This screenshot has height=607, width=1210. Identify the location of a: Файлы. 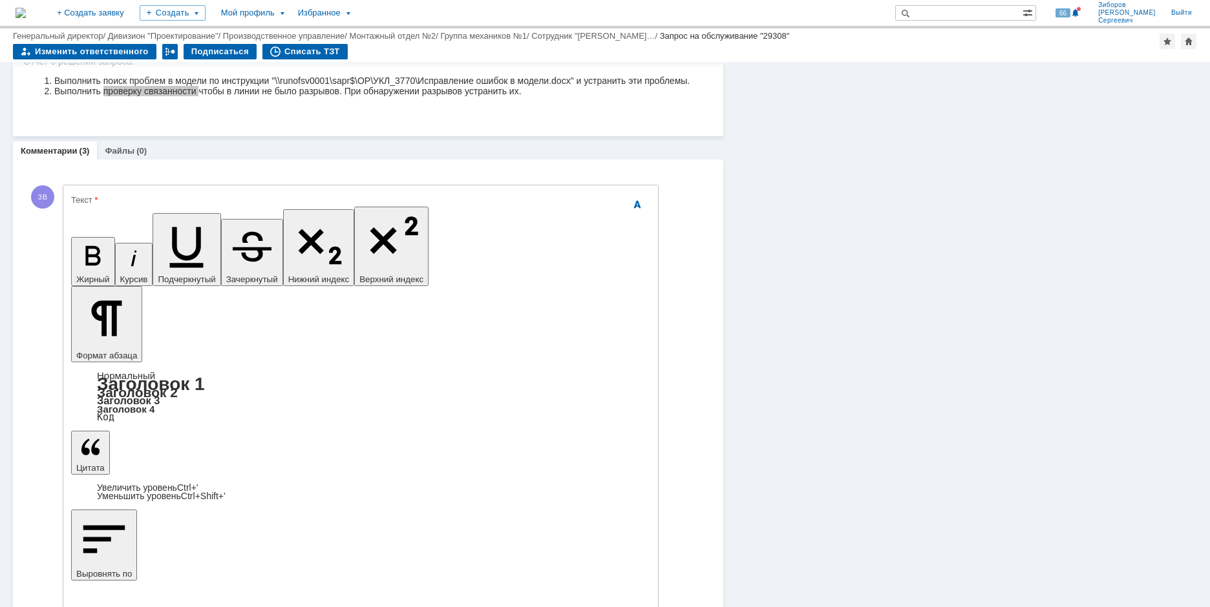
(120, 151).